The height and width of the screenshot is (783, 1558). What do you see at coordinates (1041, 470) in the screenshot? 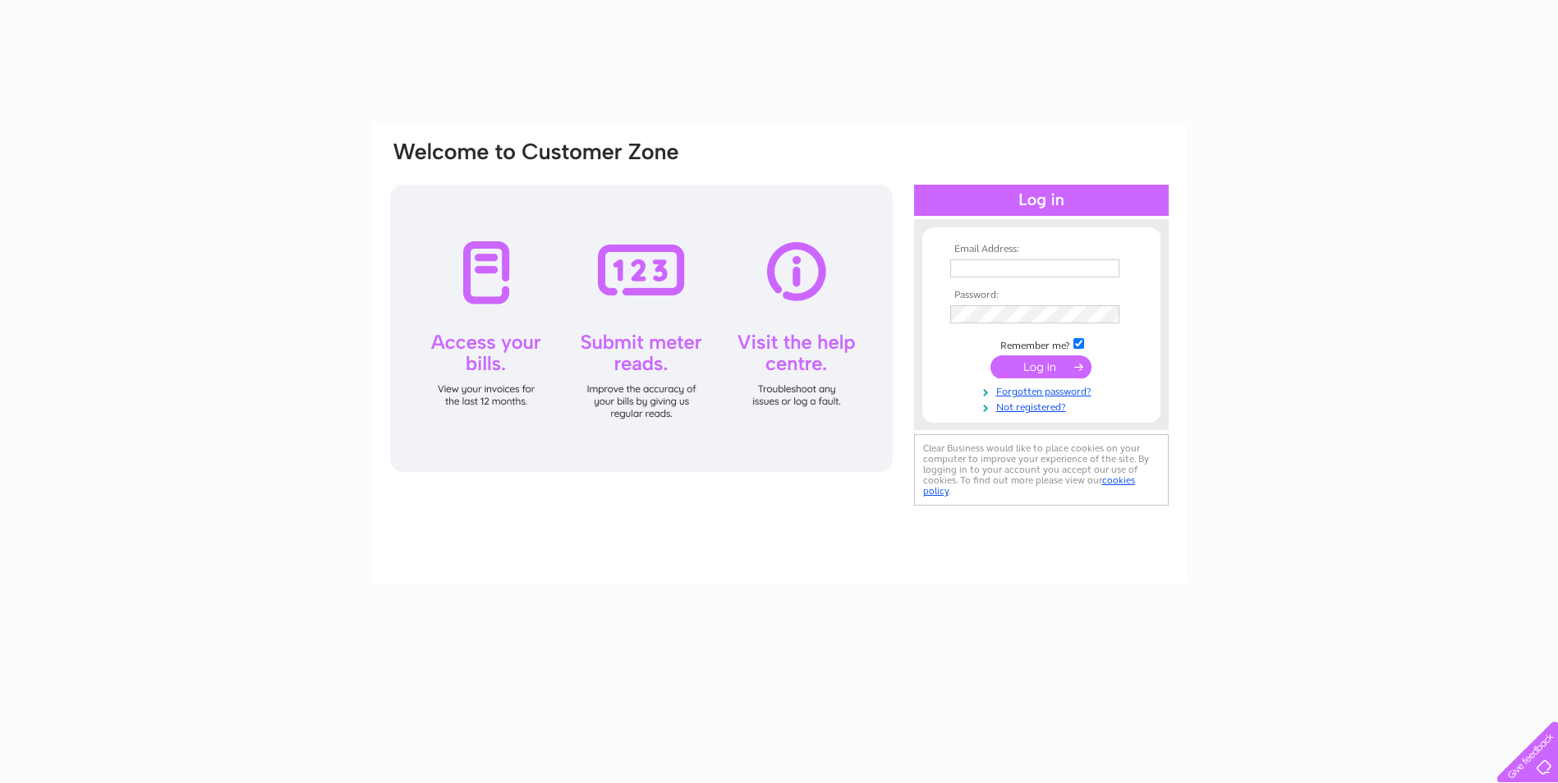
I see `div: Clear Business would like to place cookies on your computer to improve your experience of the sit...` at bounding box center [1041, 470].